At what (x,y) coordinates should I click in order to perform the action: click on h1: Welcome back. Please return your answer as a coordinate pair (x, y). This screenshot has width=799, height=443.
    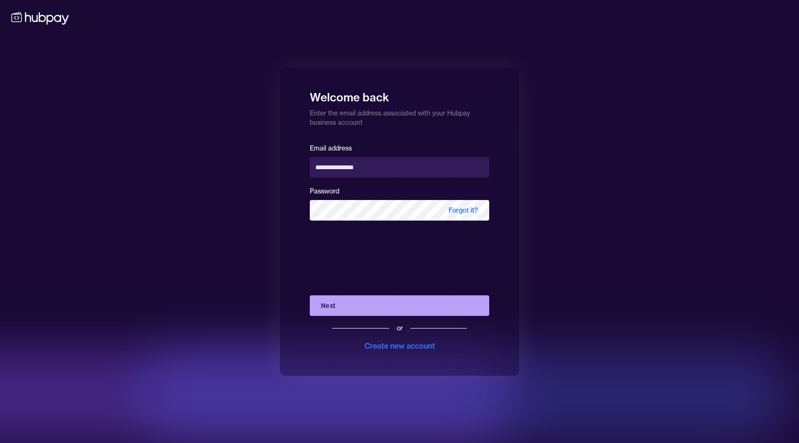
    Looking at the image, I should click on (399, 94).